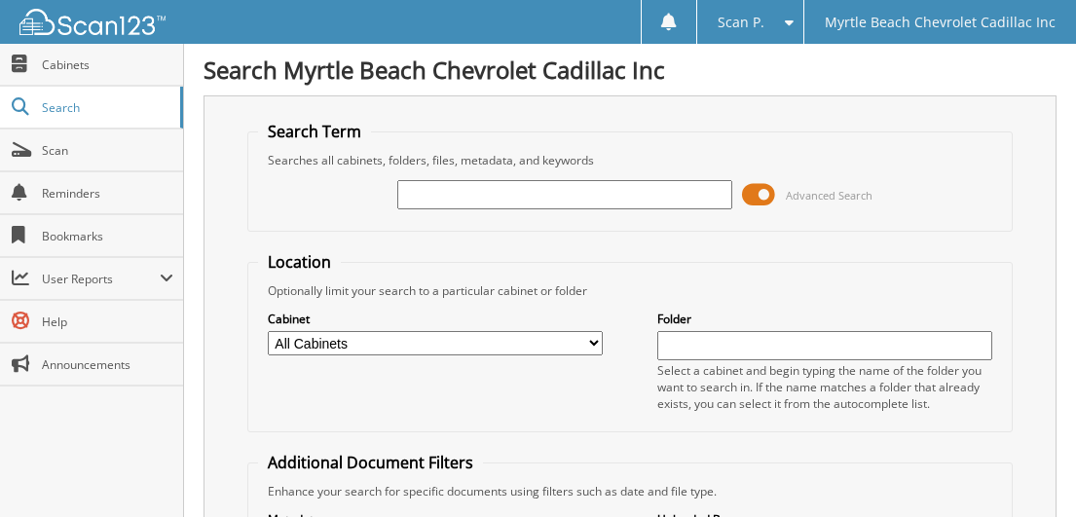  I want to click on span: Cabinets, so click(107, 64).